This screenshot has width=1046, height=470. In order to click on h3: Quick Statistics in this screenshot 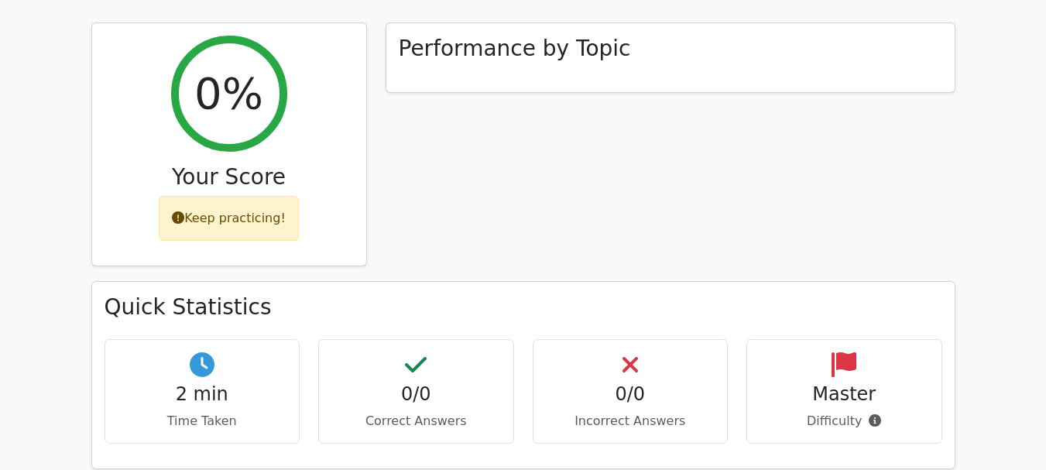, I will do `click(523, 307)`.